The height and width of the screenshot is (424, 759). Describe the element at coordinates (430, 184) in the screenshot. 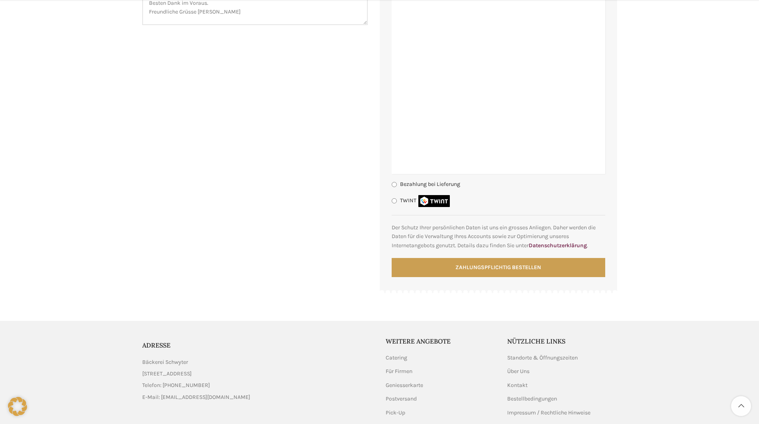

I see `label: Bezahlung bei Lieferung` at that location.